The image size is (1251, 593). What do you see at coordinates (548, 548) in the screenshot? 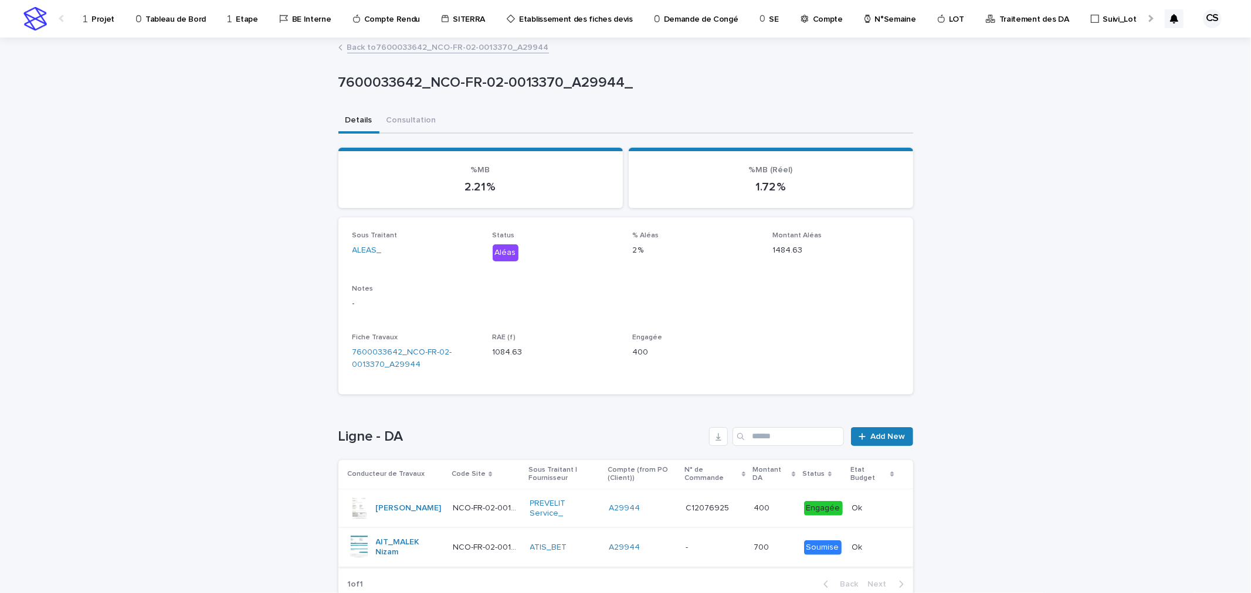
I see `a: ATIS_BET` at bounding box center [548, 548].